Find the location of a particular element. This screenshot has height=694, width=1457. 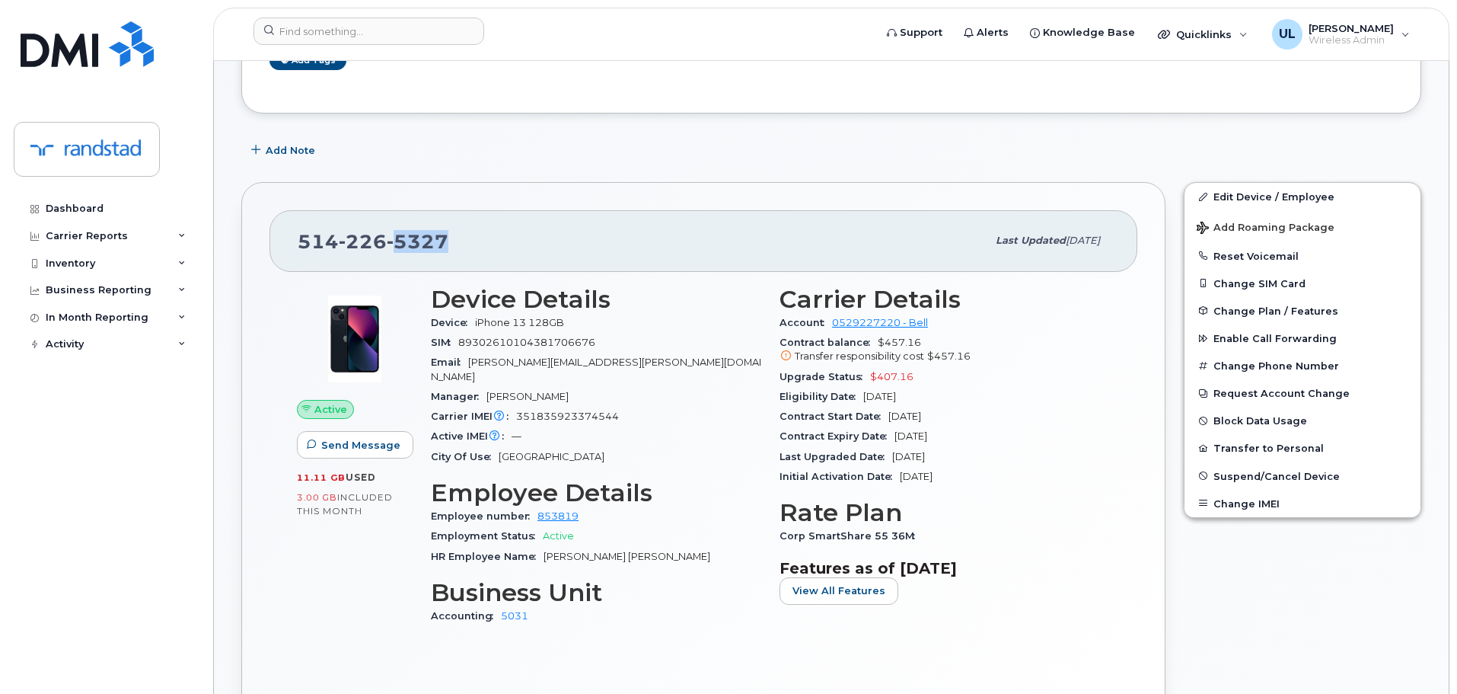

span: Support is located at coordinates (921, 33).